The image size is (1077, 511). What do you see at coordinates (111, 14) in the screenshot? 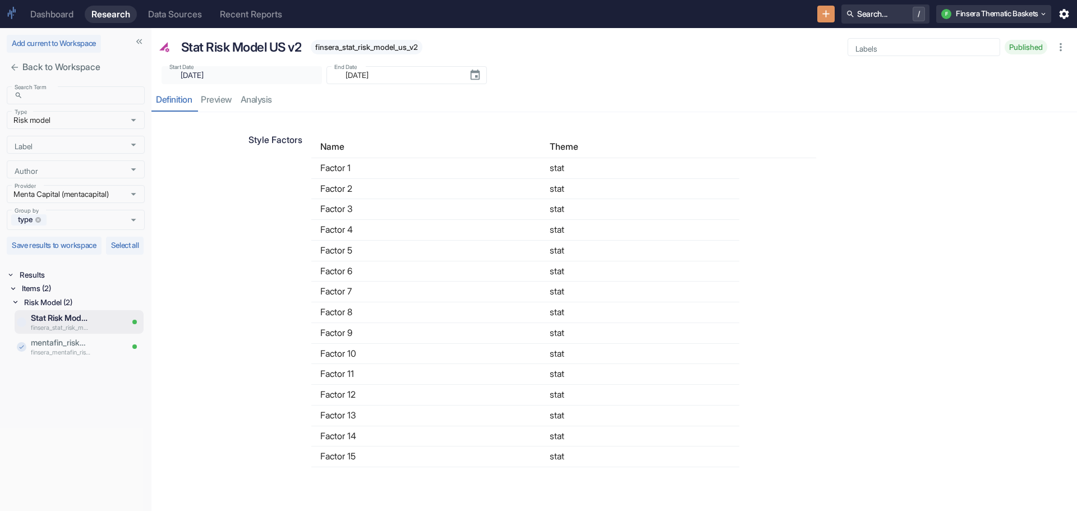
I see `a: Research` at bounding box center [111, 14].